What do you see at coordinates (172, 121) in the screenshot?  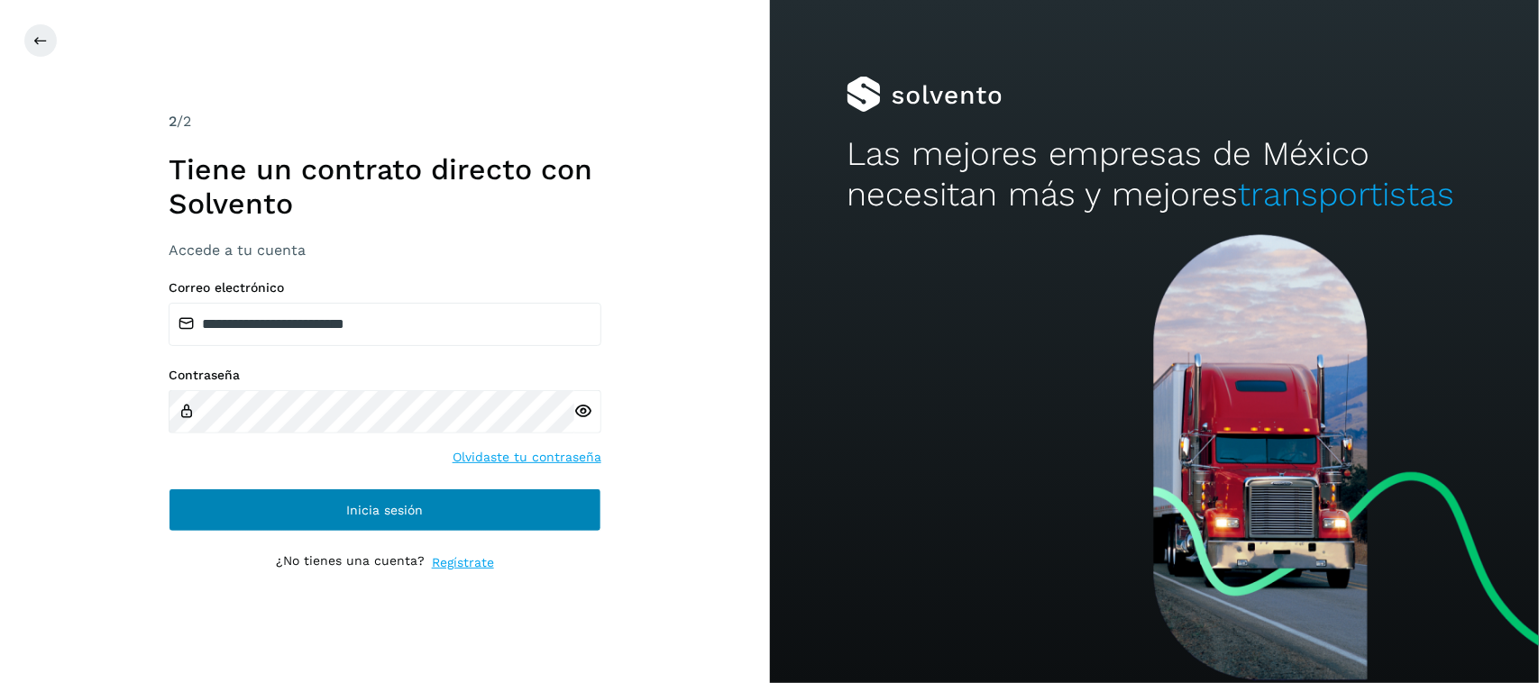 I see `span: 2` at bounding box center [172, 121].